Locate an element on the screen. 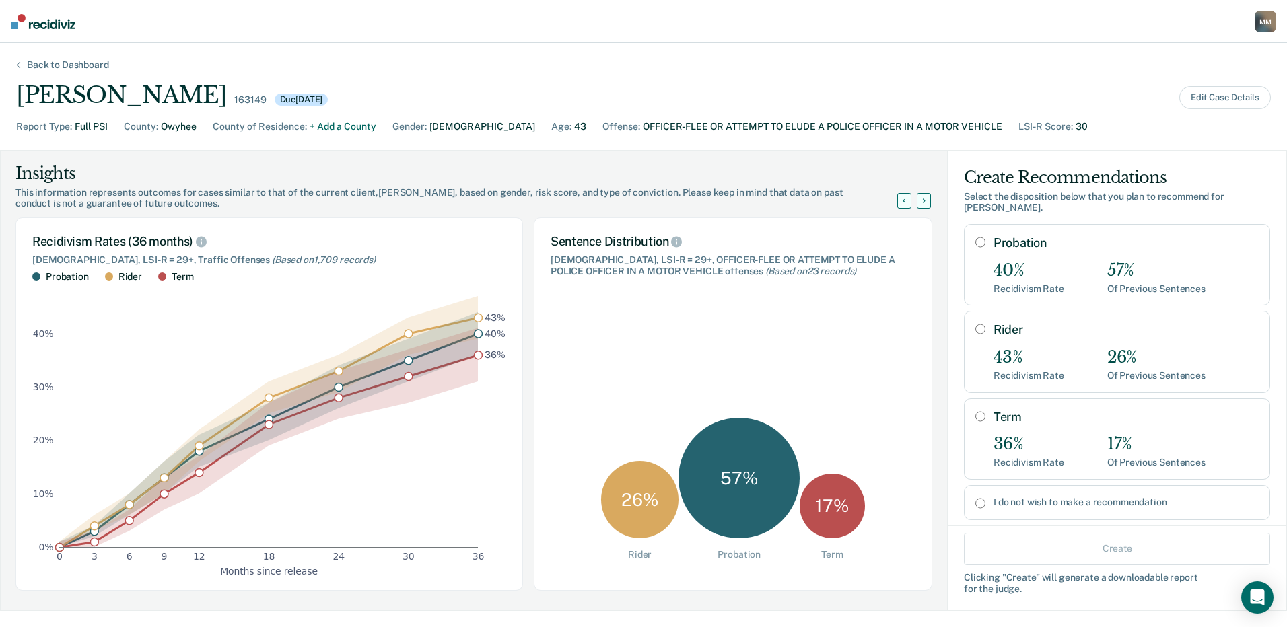  div: 40% is located at coordinates (1028, 271).